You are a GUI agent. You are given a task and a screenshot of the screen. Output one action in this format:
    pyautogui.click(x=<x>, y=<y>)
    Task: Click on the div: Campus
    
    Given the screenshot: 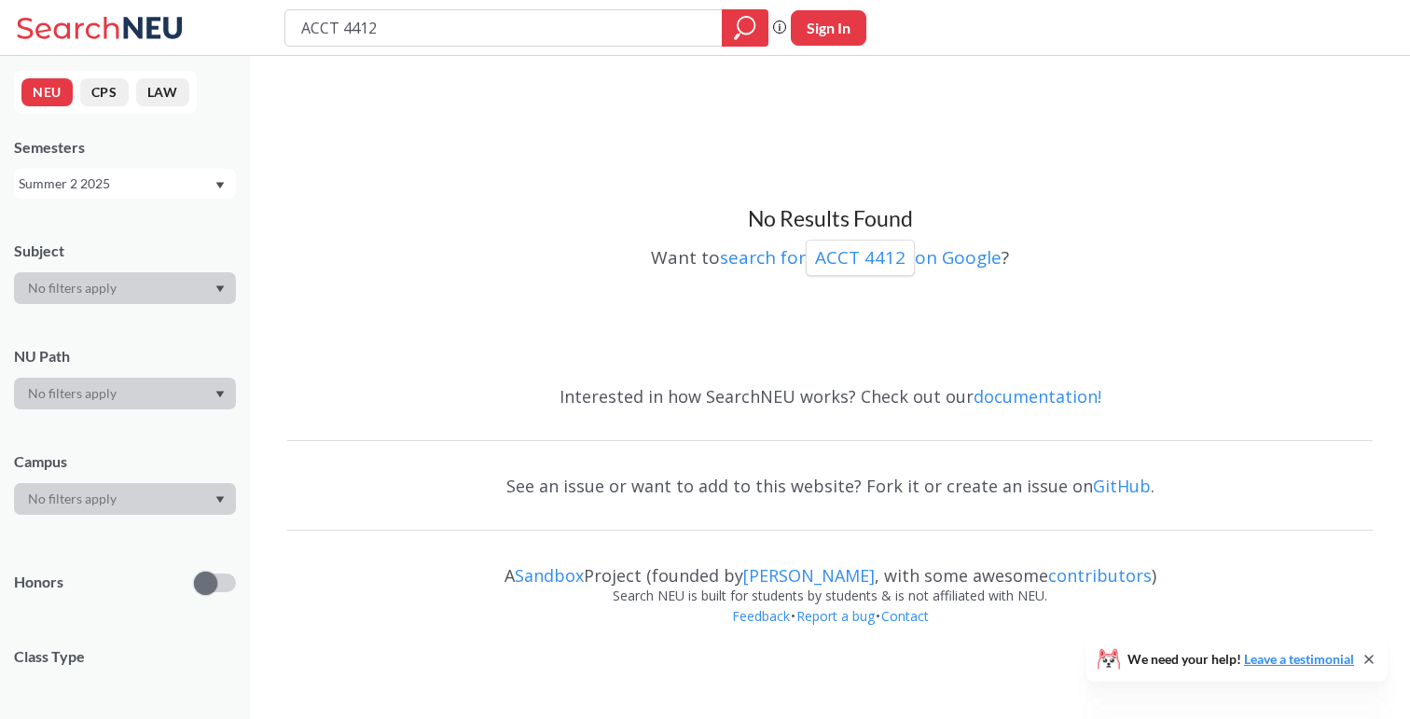 What is the action you would take?
    pyautogui.click(x=125, y=462)
    